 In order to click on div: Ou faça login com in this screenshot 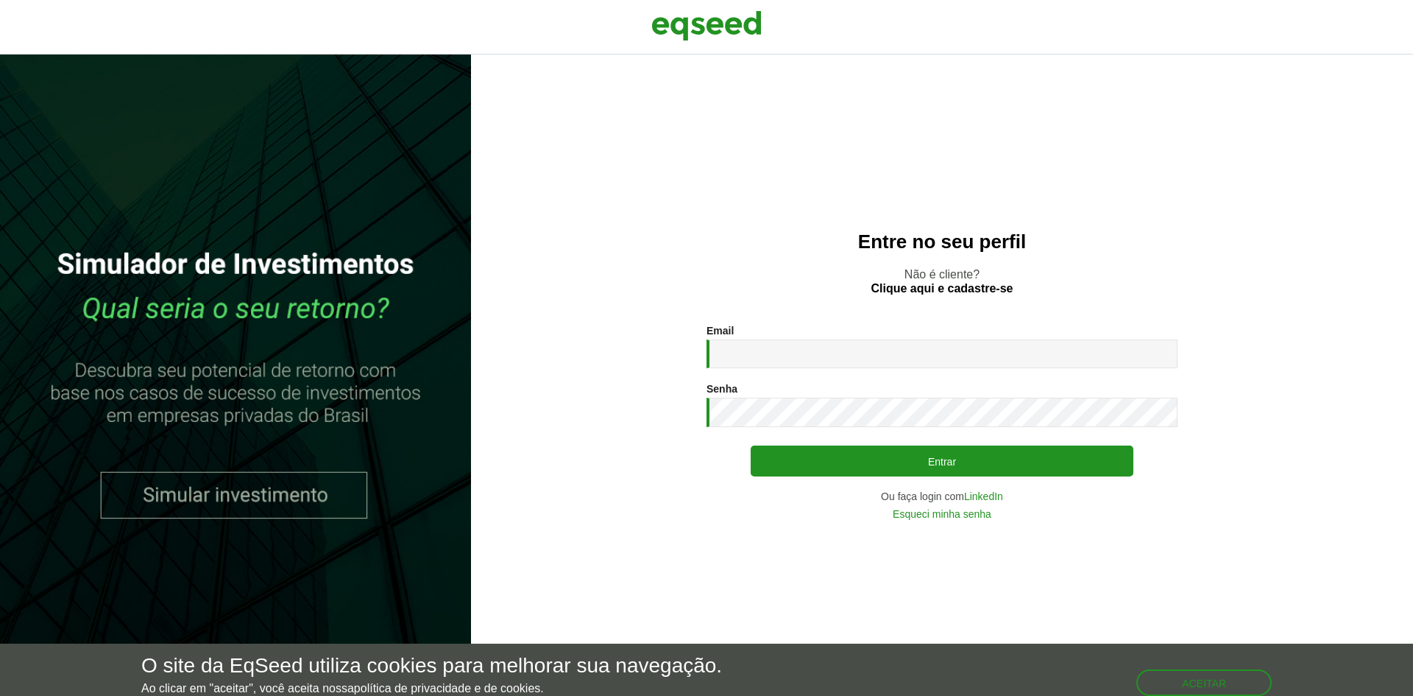, I will do `click(942, 496)`.